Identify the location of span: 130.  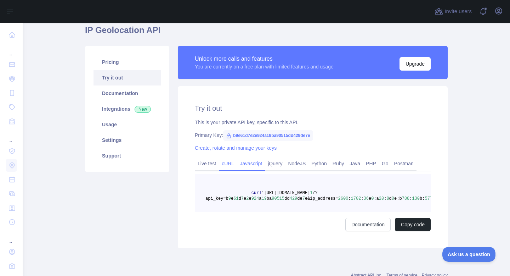
(416, 198).